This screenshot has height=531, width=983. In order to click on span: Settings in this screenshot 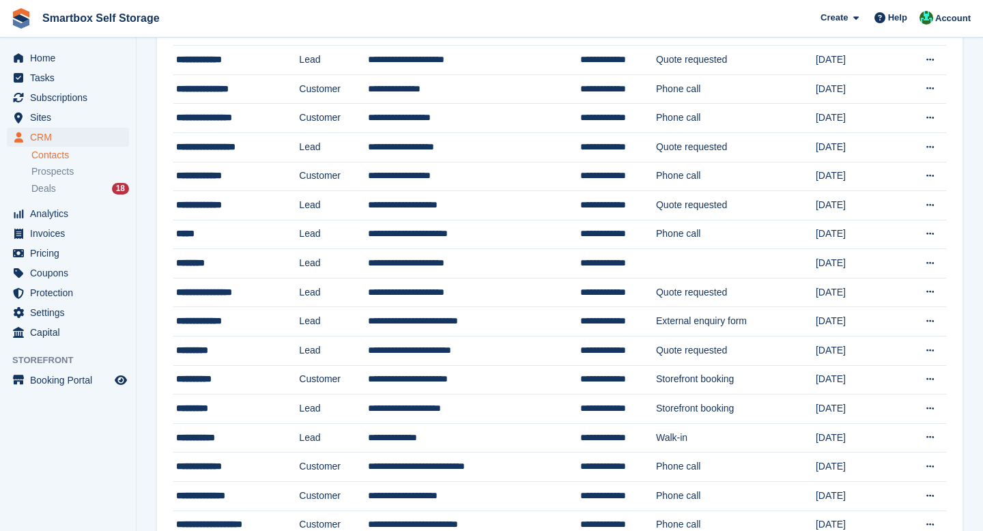, I will do `click(71, 313)`.